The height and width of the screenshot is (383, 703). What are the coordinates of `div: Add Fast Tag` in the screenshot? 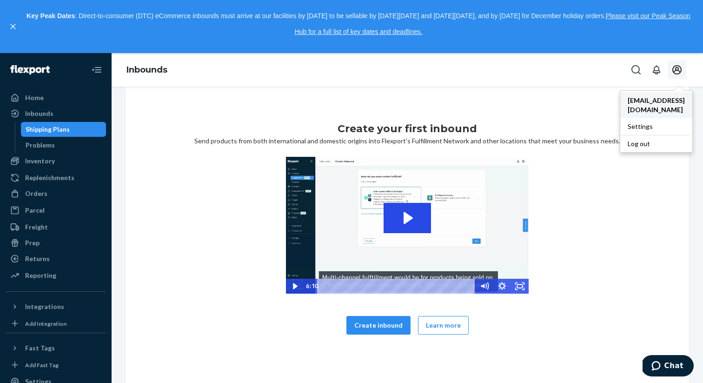 It's located at (42, 365).